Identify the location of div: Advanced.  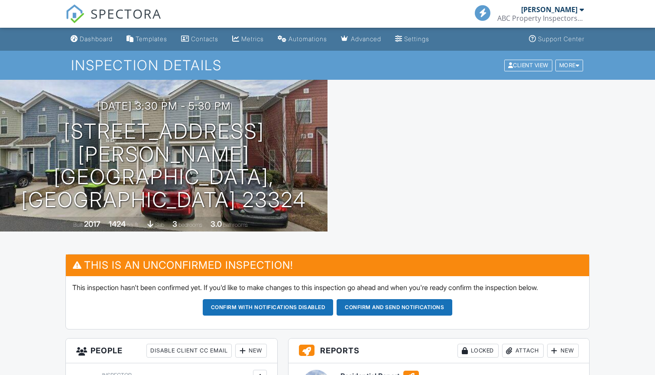
(366, 39).